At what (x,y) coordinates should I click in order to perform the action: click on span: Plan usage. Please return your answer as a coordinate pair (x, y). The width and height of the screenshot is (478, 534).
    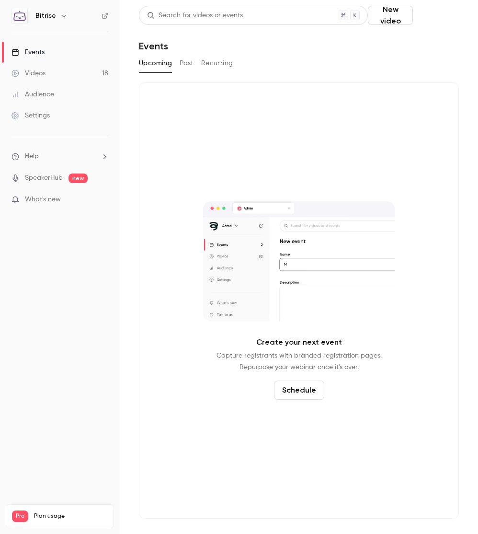
    Looking at the image, I should click on (71, 516).